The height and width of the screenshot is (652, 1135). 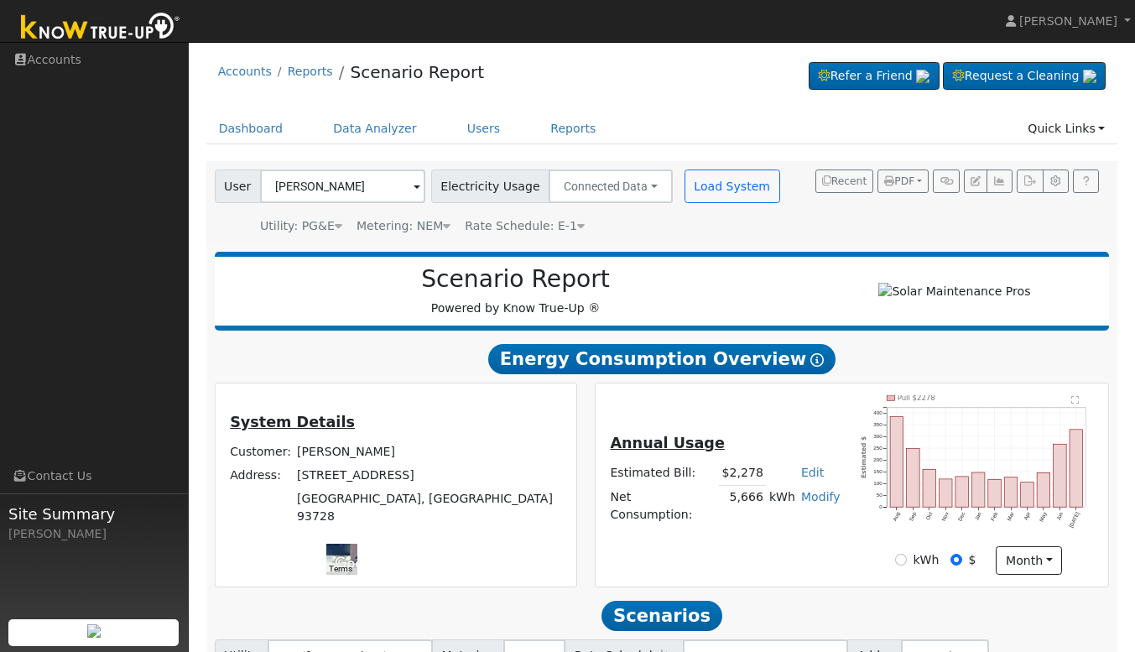 I want to click on a: Terms (opens in new tab), so click(x=341, y=568).